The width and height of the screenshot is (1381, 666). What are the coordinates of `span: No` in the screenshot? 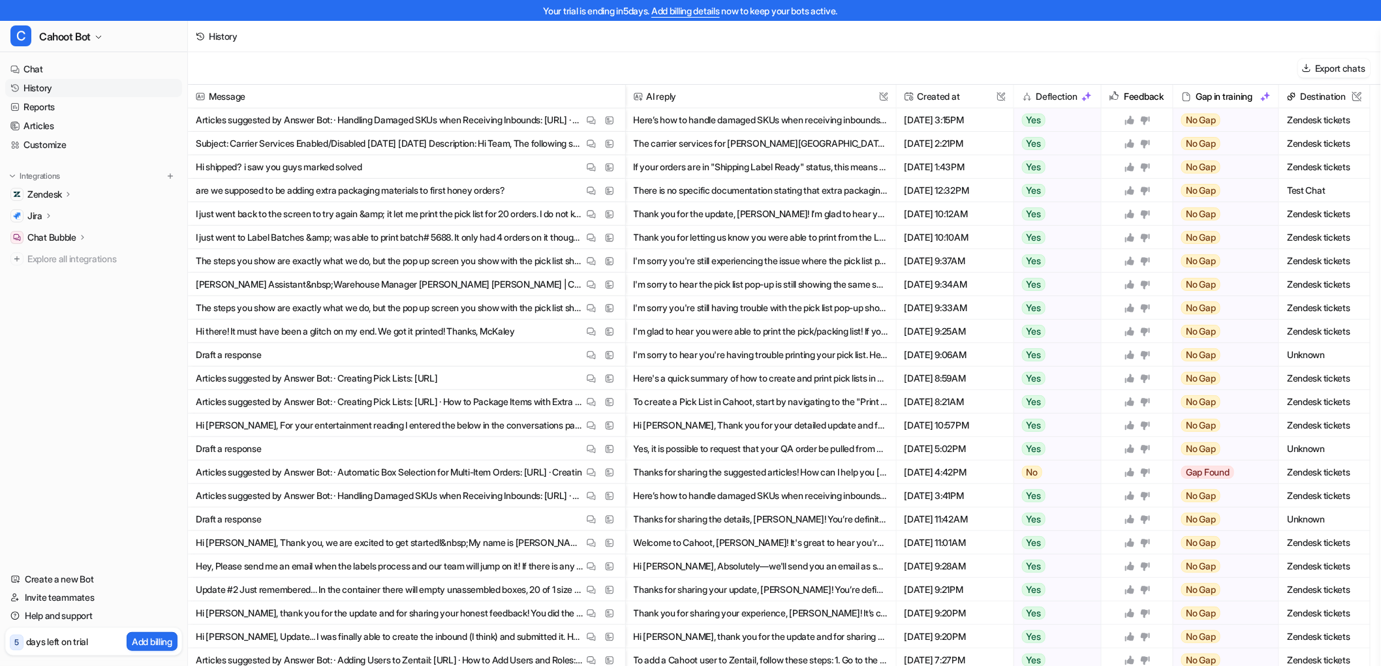 It's located at (1032, 472).